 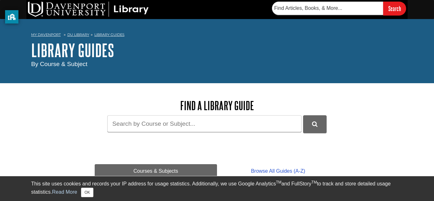 What do you see at coordinates (88, 9) in the screenshot?
I see `img: DU Library` at bounding box center [88, 9].